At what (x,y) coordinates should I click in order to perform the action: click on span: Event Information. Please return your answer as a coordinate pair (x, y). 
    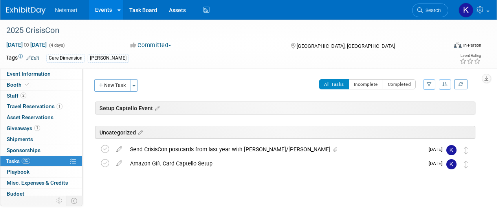
    Looking at the image, I should click on (29, 74).